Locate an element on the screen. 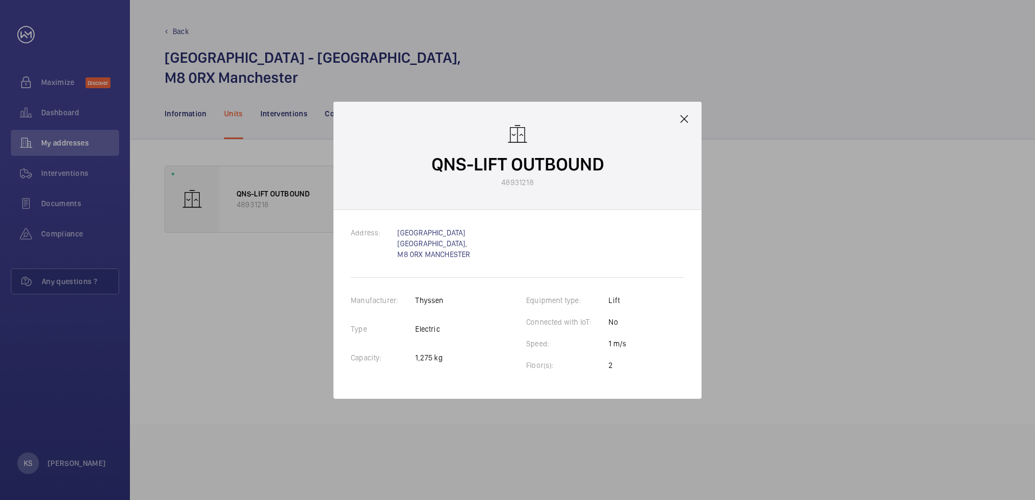  p: 2 is located at coordinates (617, 365).